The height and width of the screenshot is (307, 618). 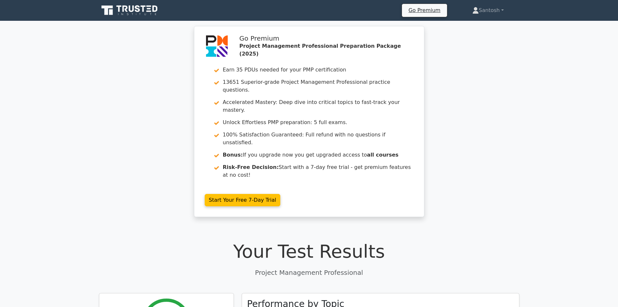 What do you see at coordinates (243, 200) in the screenshot?
I see `a: Start Your Free 7-Day Trial` at bounding box center [243, 200].